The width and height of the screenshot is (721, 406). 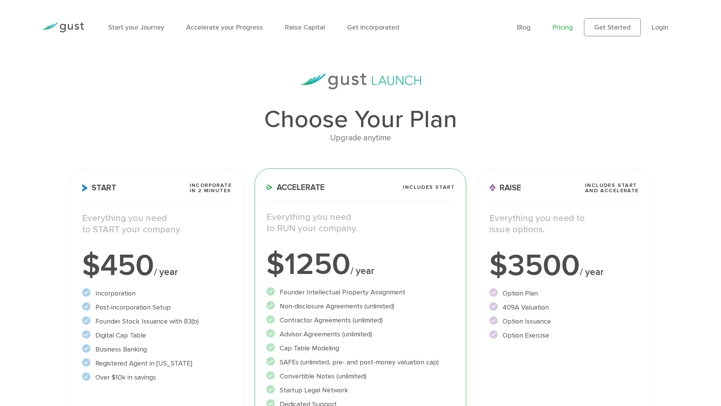 What do you see at coordinates (157, 377) in the screenshot?
I see `li: Over $10k in savings` at bounding box center [157, 377].